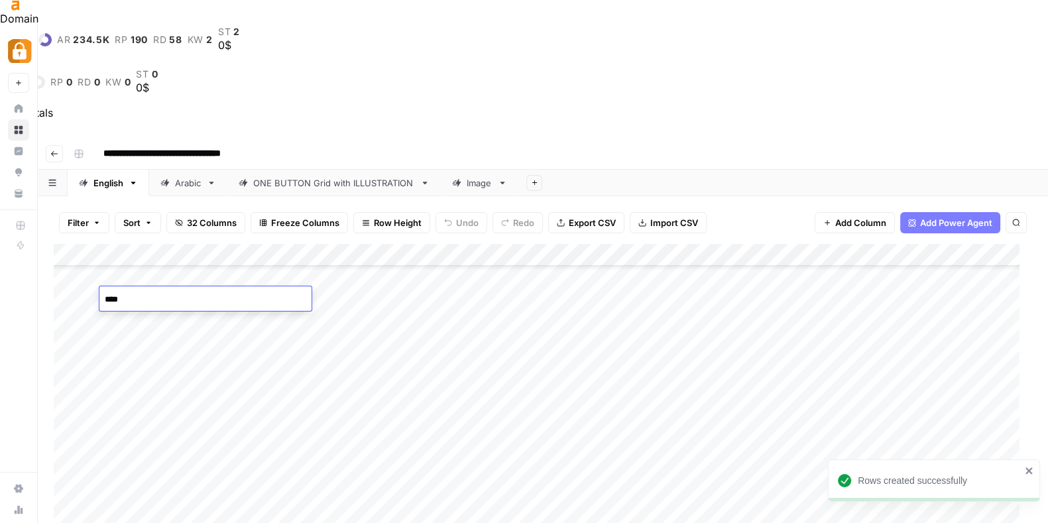 Image resolution: width=1048 pixels, height=523 pixels. I want to click on button: Redo, so click(518, 223).